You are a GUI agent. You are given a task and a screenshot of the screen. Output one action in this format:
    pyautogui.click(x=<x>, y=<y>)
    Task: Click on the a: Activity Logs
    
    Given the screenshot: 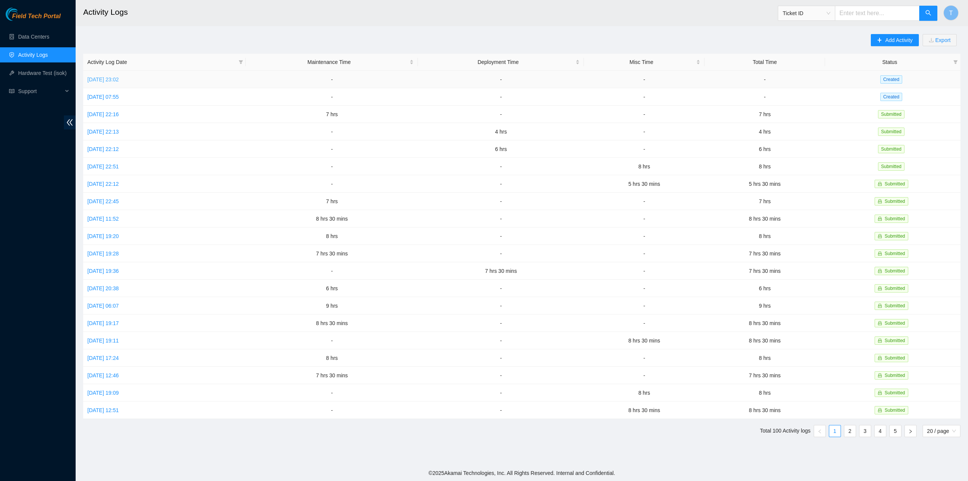 What is the action you would take?
    pyautogui.click(x=33, y=55)
    